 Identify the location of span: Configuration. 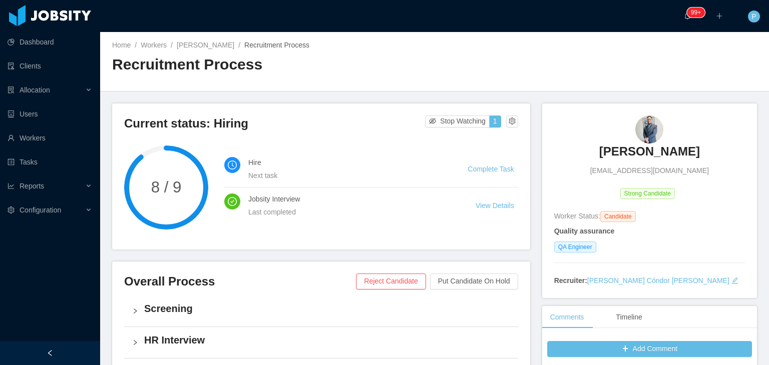
(40, 210).